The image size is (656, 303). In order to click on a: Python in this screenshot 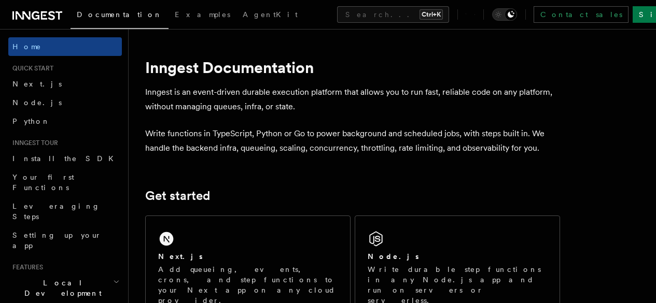, I will do `click(65, 121)`.